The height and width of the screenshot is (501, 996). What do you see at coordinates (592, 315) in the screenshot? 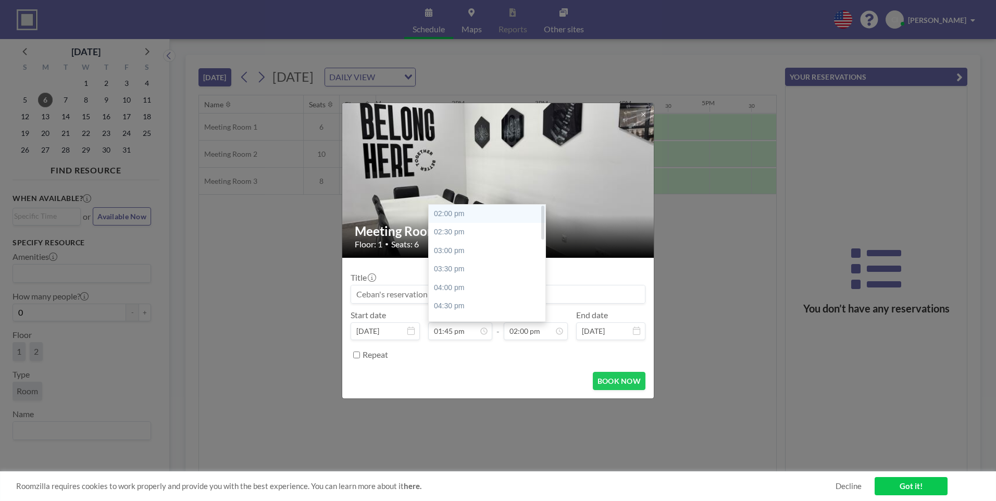
I see `label: End date` at bounding box center [592, 315].